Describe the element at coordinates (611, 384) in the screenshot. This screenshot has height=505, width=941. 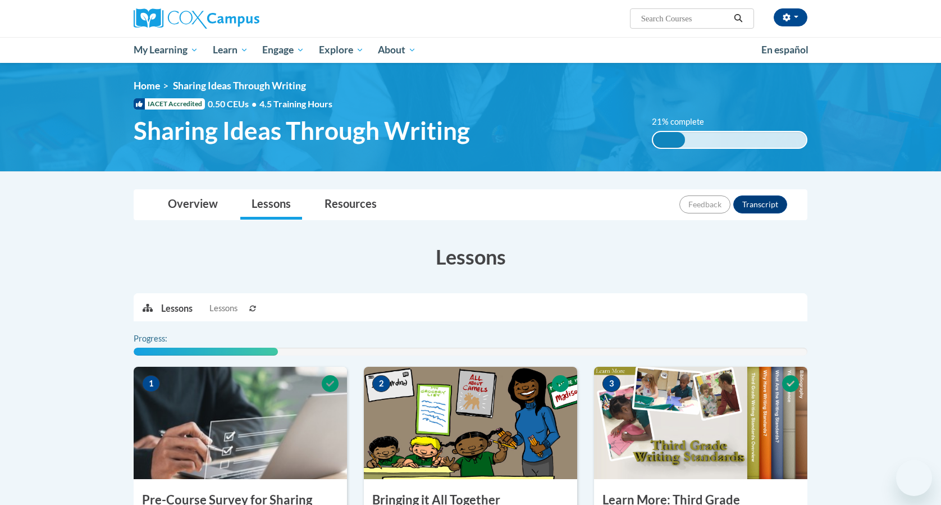
I see `span: 3` at that location.